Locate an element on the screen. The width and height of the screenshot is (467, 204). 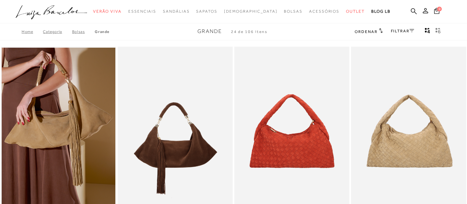
span: Ordenar is located at coordinates (366, 32).